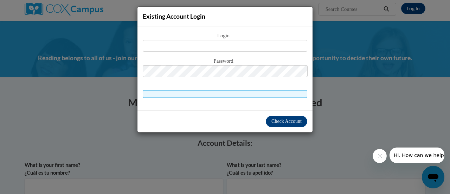  What do you see at coordinates (286, 121) in the screenshot?
I see `span: Check Account` at bounding box center [286, 121].